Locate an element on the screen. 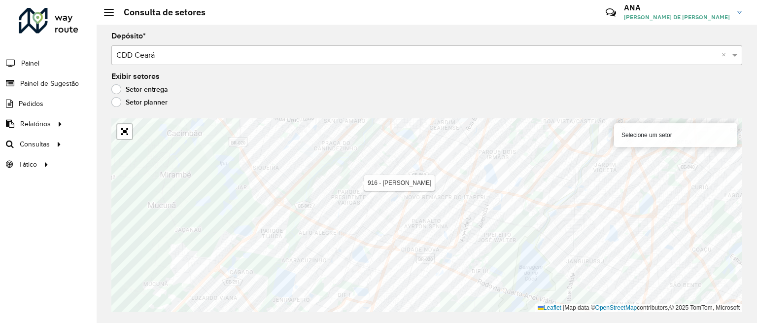 This screenshot has height=323, width=757. span: Clear all is located at coordinates (726, 55).